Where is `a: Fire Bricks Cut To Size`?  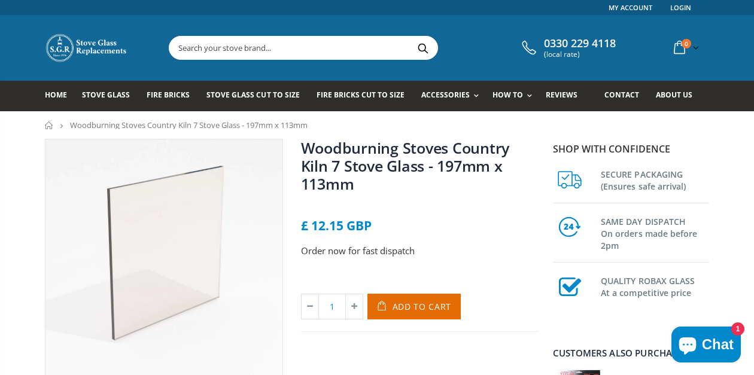
a: Fire Bricks Cut To Size is located at coordinates (365, 96).